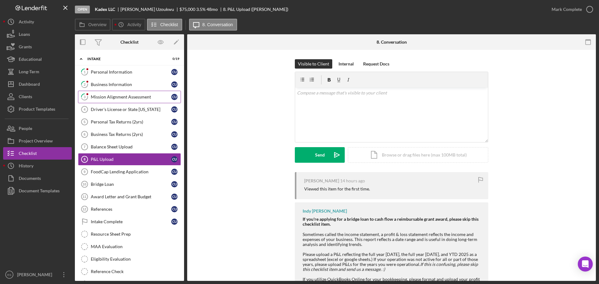  What do you see at coordinates (314, 64) in the screenshot?
I see `div: Visible to Client` at bounding box center [314, 64].